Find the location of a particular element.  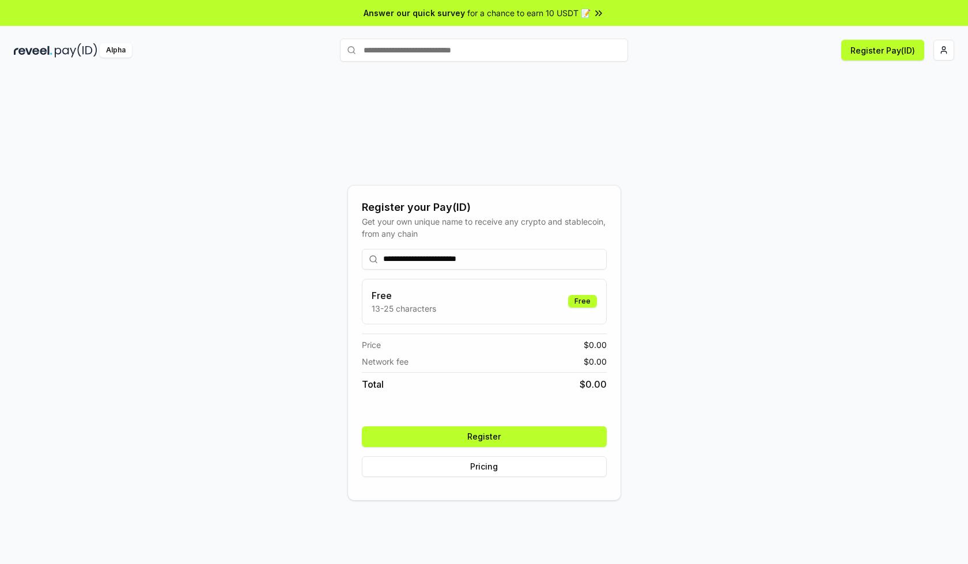

img: reveel_dark is located at coordinates (33, 50).